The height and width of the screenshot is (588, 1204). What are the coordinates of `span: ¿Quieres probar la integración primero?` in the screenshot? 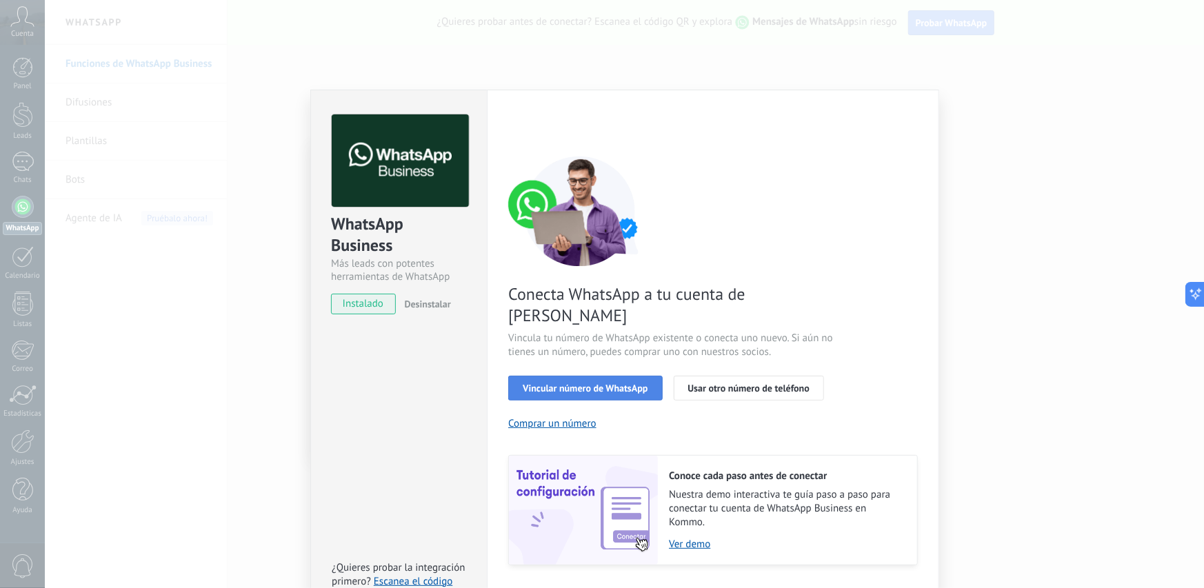 It's located at (398, 574).